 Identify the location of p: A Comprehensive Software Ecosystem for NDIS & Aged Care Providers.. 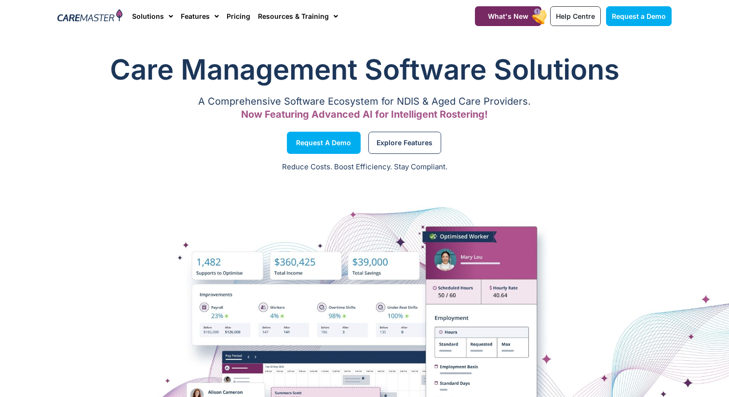
(365, 101).